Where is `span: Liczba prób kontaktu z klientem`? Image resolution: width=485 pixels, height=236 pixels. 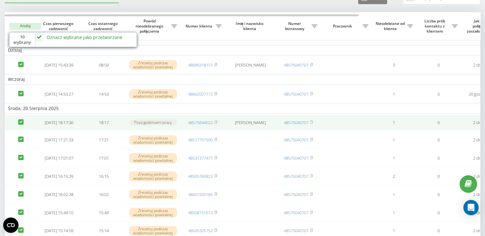 span: Liczba prób kontaktu z klientem is located at coordinates (436, 26).